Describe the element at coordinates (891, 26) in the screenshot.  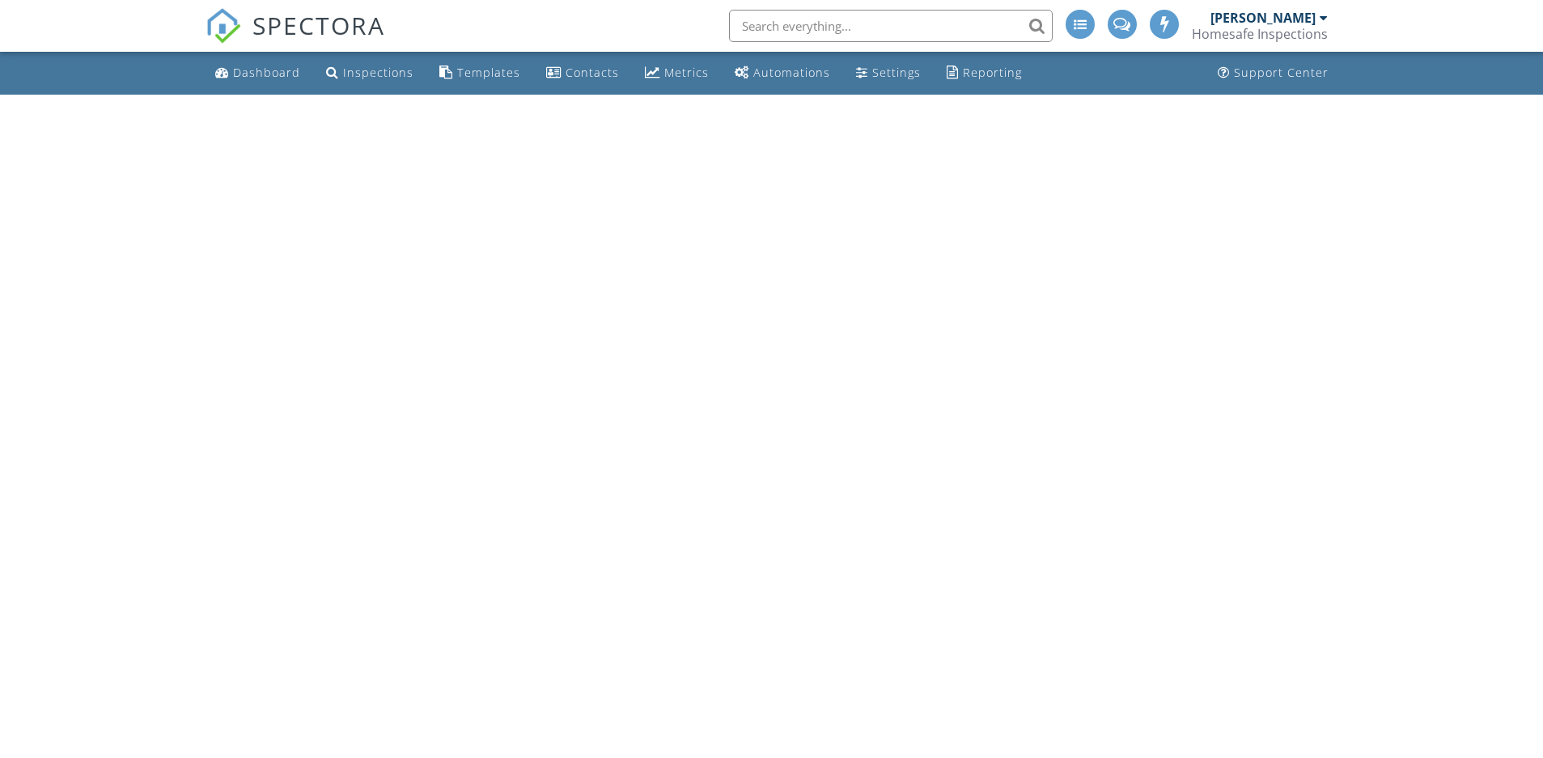
I see `input: Search everything...` at that location.